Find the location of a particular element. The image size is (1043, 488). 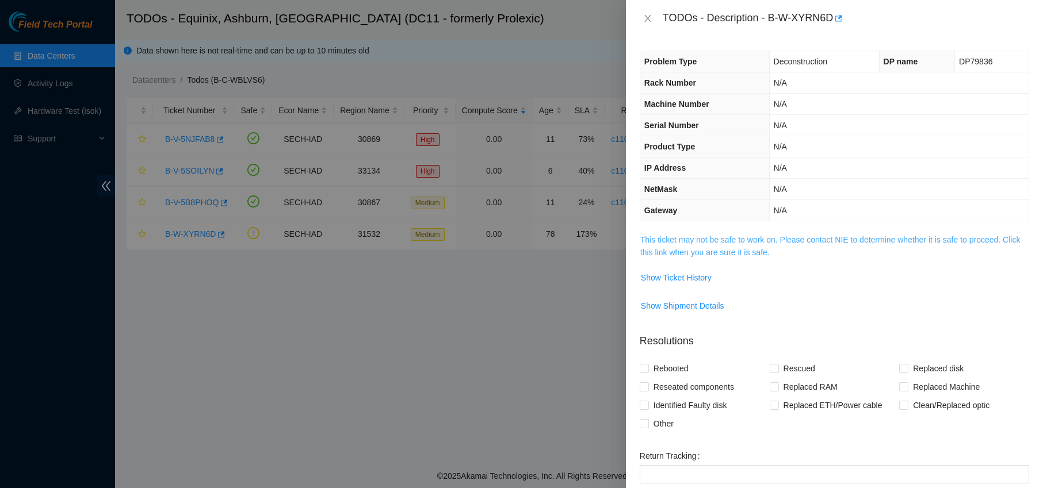

a: This ticket may not be safe to work on. Please contact NIE to determine whether it is safe to pro... is located at coordinates (830, 246).